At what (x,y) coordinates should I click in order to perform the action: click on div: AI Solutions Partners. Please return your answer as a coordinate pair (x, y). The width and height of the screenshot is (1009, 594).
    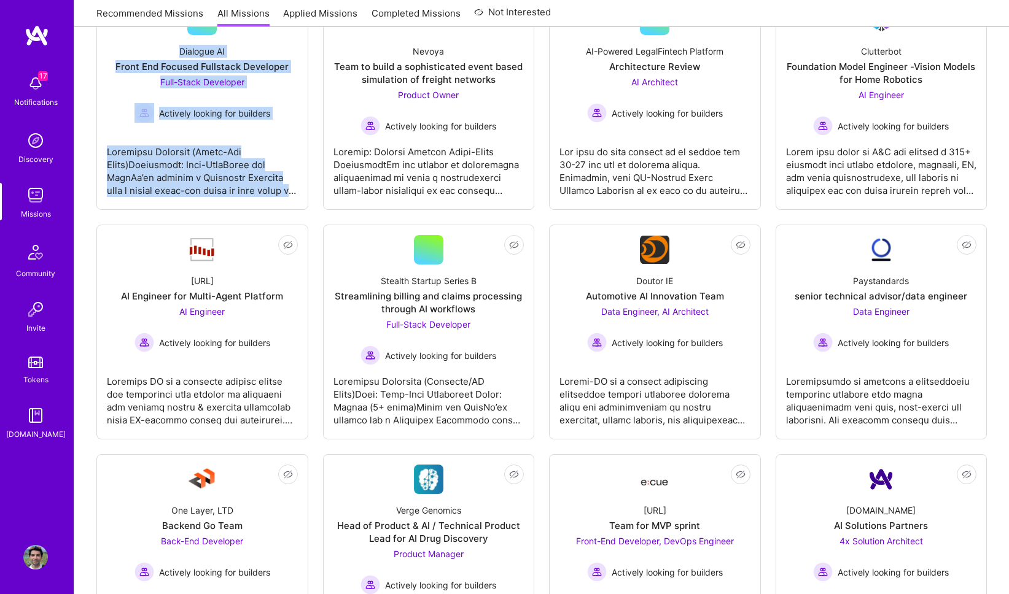
    Looking at the image, I should click on (881, 526).